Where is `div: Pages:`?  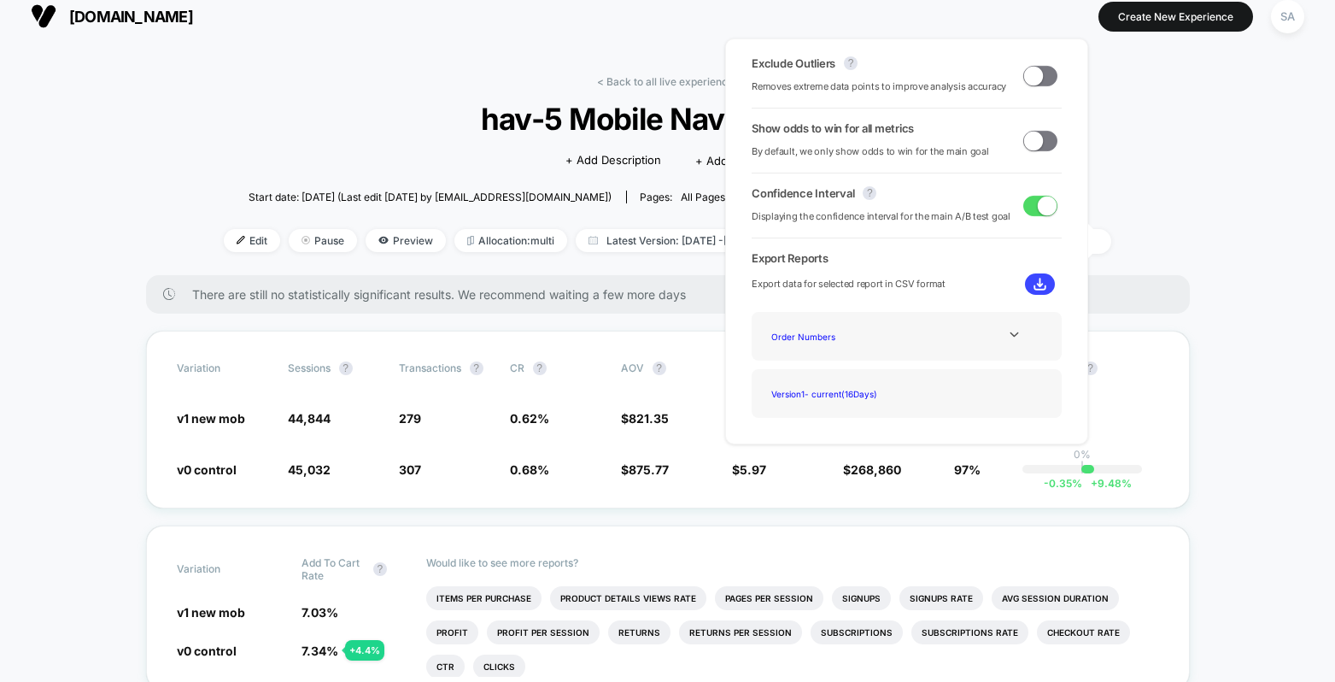 div: Pages: is located at coordinates (683, 196).